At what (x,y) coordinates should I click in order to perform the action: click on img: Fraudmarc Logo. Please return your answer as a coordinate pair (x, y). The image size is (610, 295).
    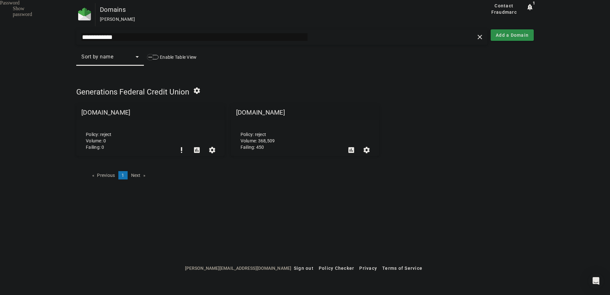
    Looking at the image, I should click on (84, 14).